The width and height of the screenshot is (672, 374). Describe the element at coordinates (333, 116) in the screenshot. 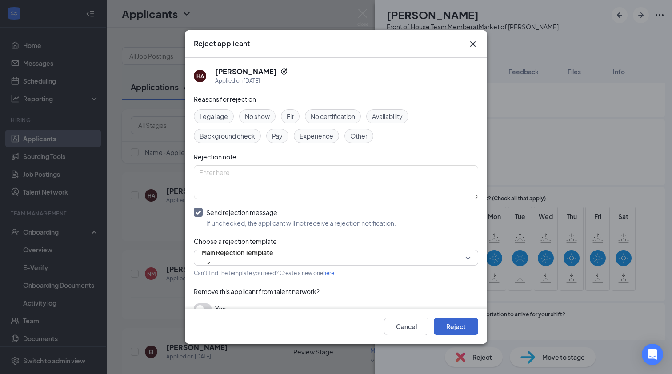

I see `span: No certification` at that location.